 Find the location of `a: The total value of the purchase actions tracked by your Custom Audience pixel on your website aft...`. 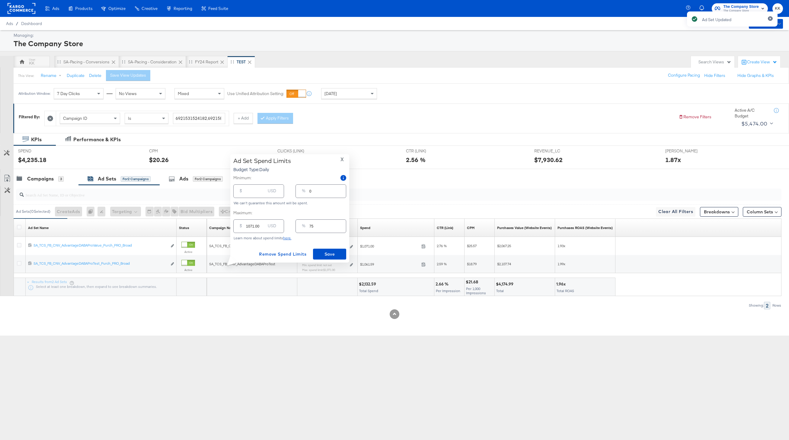

a: The total value of the purchase actions tracked by your Custom Audience pixel on your website aft... is located at coordinates (524, 228).